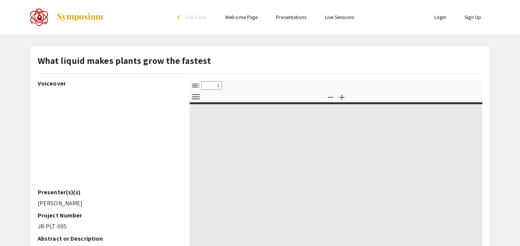 This screenshot has width=520, height=246. Describe the element at coordinates (211, 86) in the screenshot. I see `input: Page` at that location.